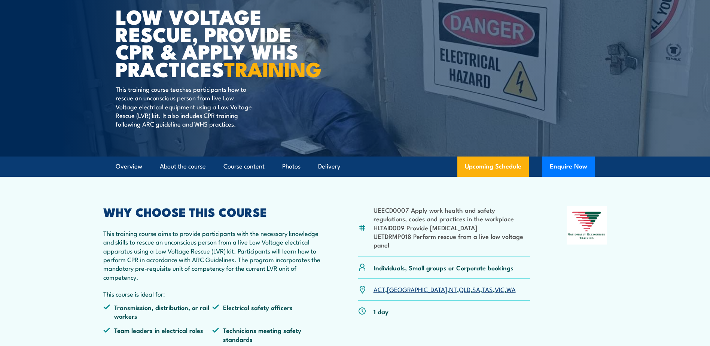 Image resolution: width=710 pixels, height=346 pixels. I want to click on button: Enquire Now, so click(568, 166).